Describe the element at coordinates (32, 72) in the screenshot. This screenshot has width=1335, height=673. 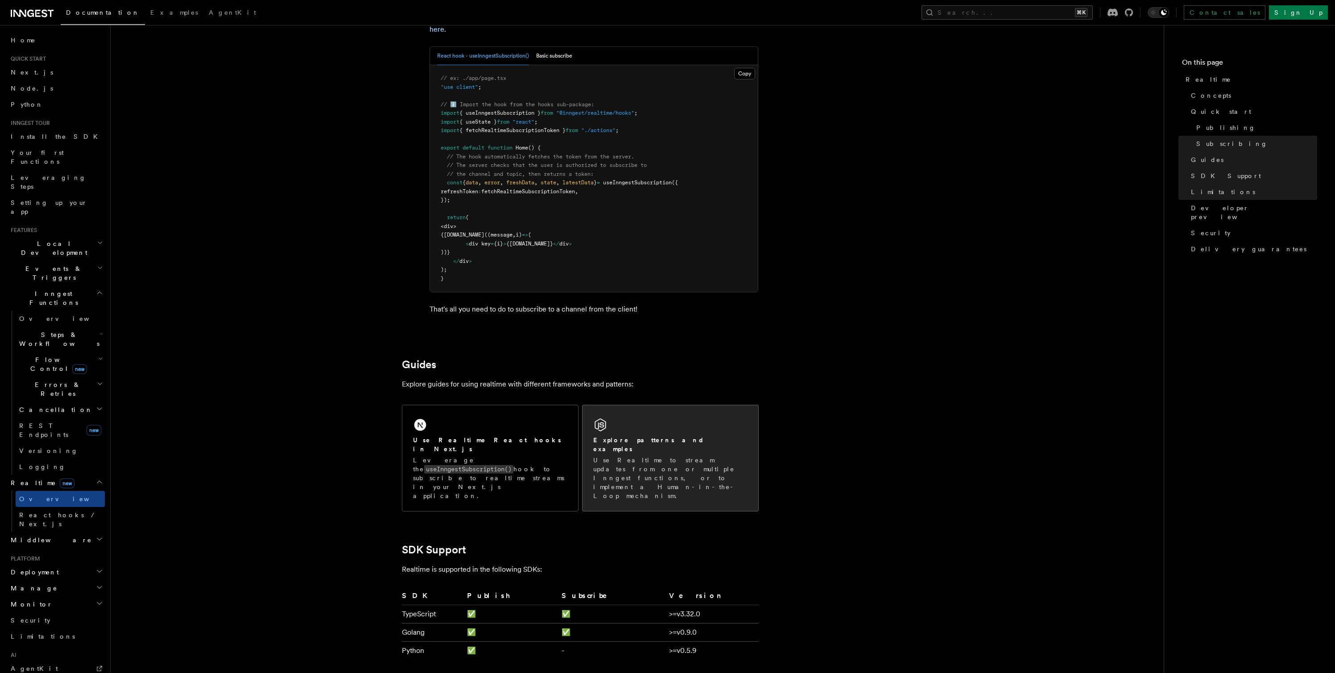
I see `span: Next.js` at that location.